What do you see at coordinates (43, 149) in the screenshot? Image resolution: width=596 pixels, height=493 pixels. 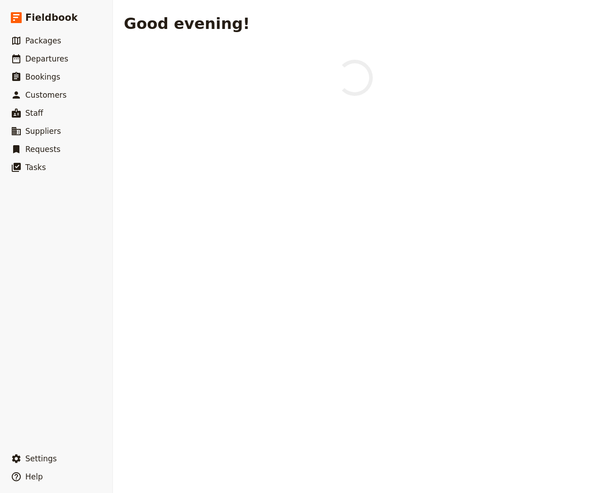 I see `span: Requests` at bounding box center [43, 149].